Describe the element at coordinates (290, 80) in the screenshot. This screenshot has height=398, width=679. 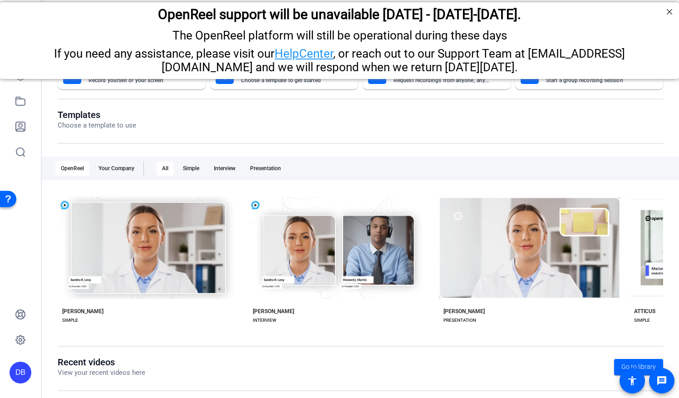
I see `mat-card-subtitle: Choose a template to get started` at that location.